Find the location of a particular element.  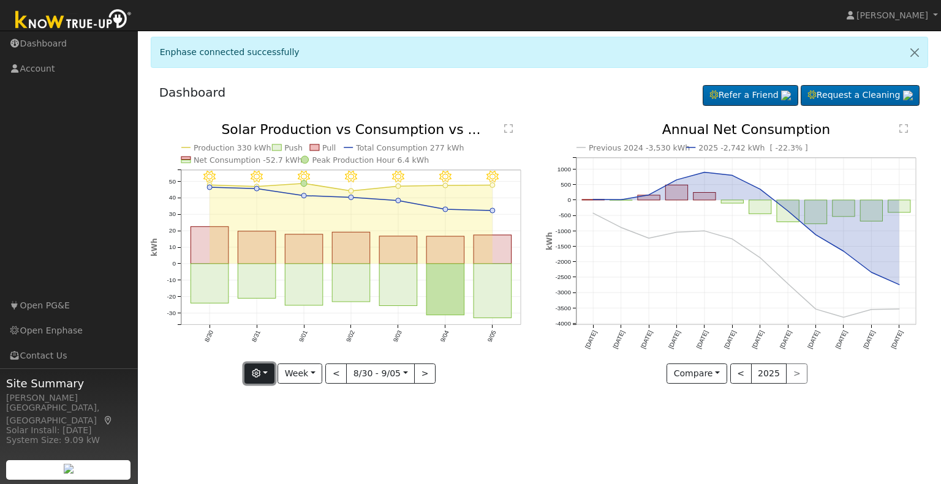

text: 9/05 is located at coordinates (492, 336).